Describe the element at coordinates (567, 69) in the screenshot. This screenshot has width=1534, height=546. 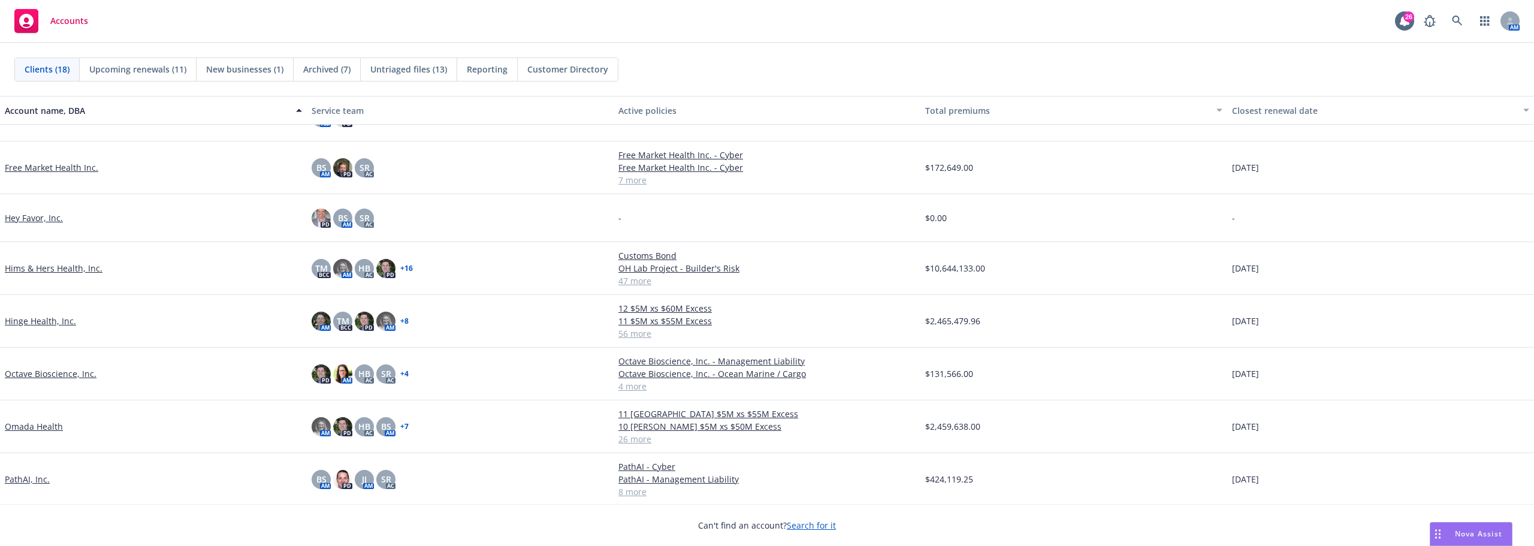
I see `span: Customer Directory` at that location.